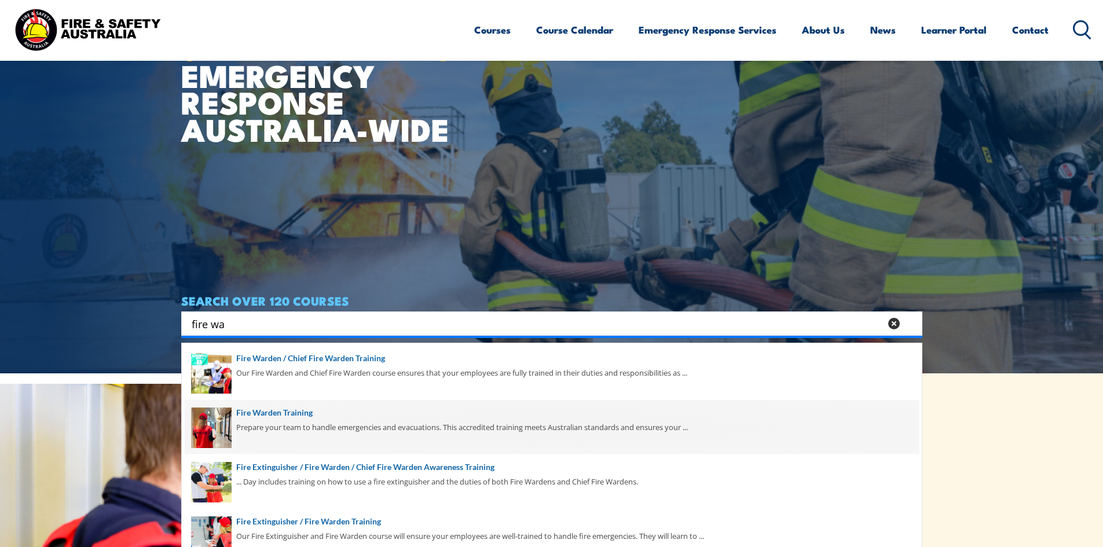 The height and width of the screenshot is (547, 1103). What do you see at coordinates (552, 467) in the screenshot?
I see `a: Fire Extinguisher / Fire Warden / Chief Fire Warden Awareness Training` at bounding box center [552, 467].